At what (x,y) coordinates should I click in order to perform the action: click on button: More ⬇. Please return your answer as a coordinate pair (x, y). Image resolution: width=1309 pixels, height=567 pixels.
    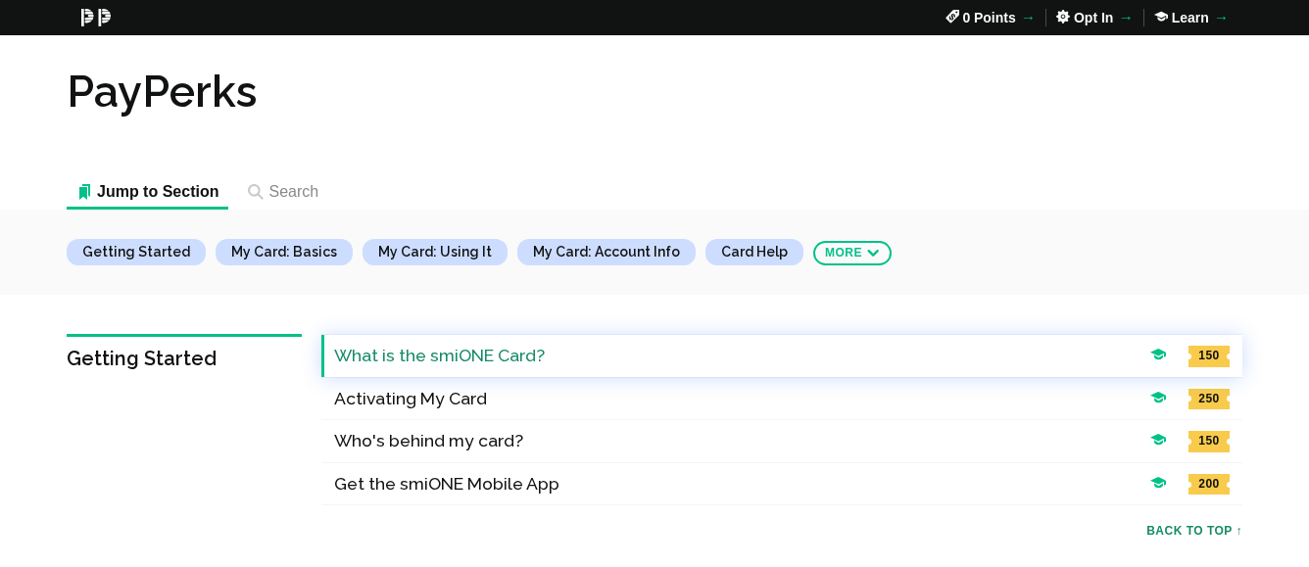
    Looking at the image, I should click on (852, 254).